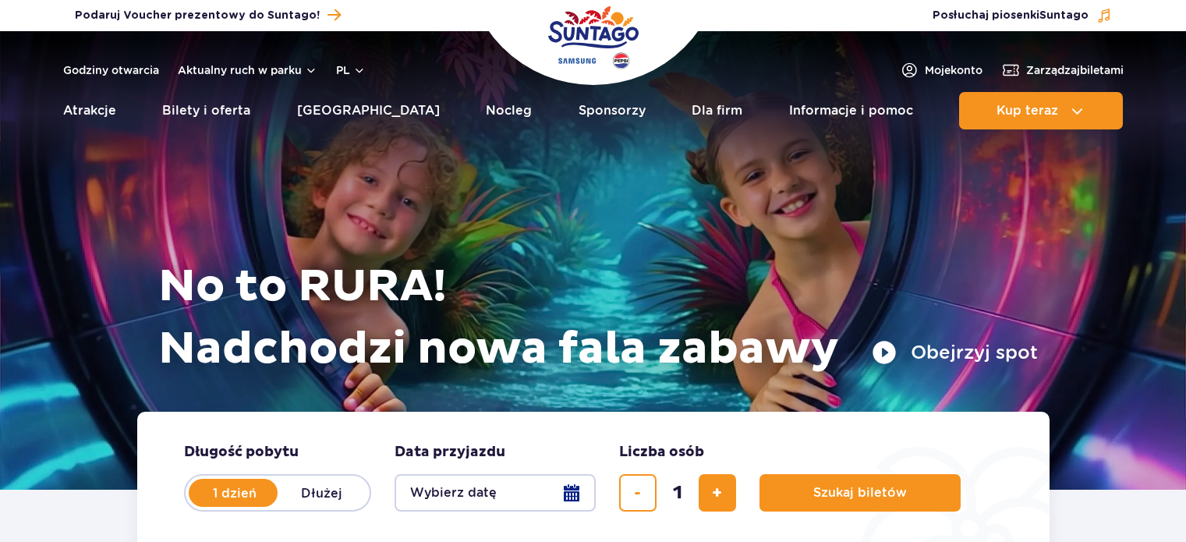 The width and height of the screenshot is (1186, 542). I want to click on a: Podaruj Voucher prezentowy do Suntago!, so click(207, 15).